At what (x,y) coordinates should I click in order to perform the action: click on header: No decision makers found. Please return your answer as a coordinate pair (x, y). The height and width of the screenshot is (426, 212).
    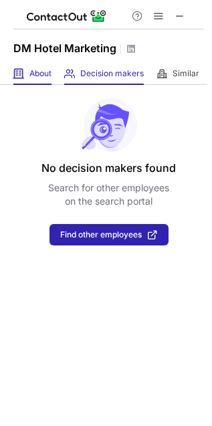
    Looking at the image, I should click on (108, 168).